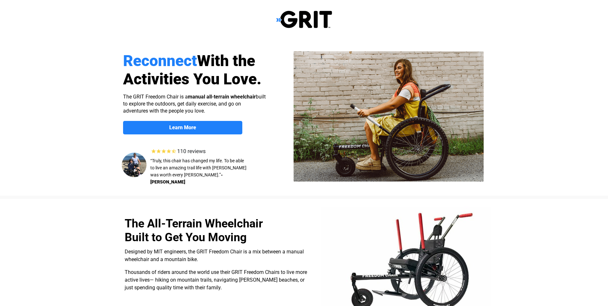 The width and height of the screenshot is (608, 306). Describe the element at coordinates (214, 255) in the screenshot. I see `span: Designed by MIT engineers, the GRIT Freedom Chair is a mix between a manual wheelchair and a moun...` at that location.